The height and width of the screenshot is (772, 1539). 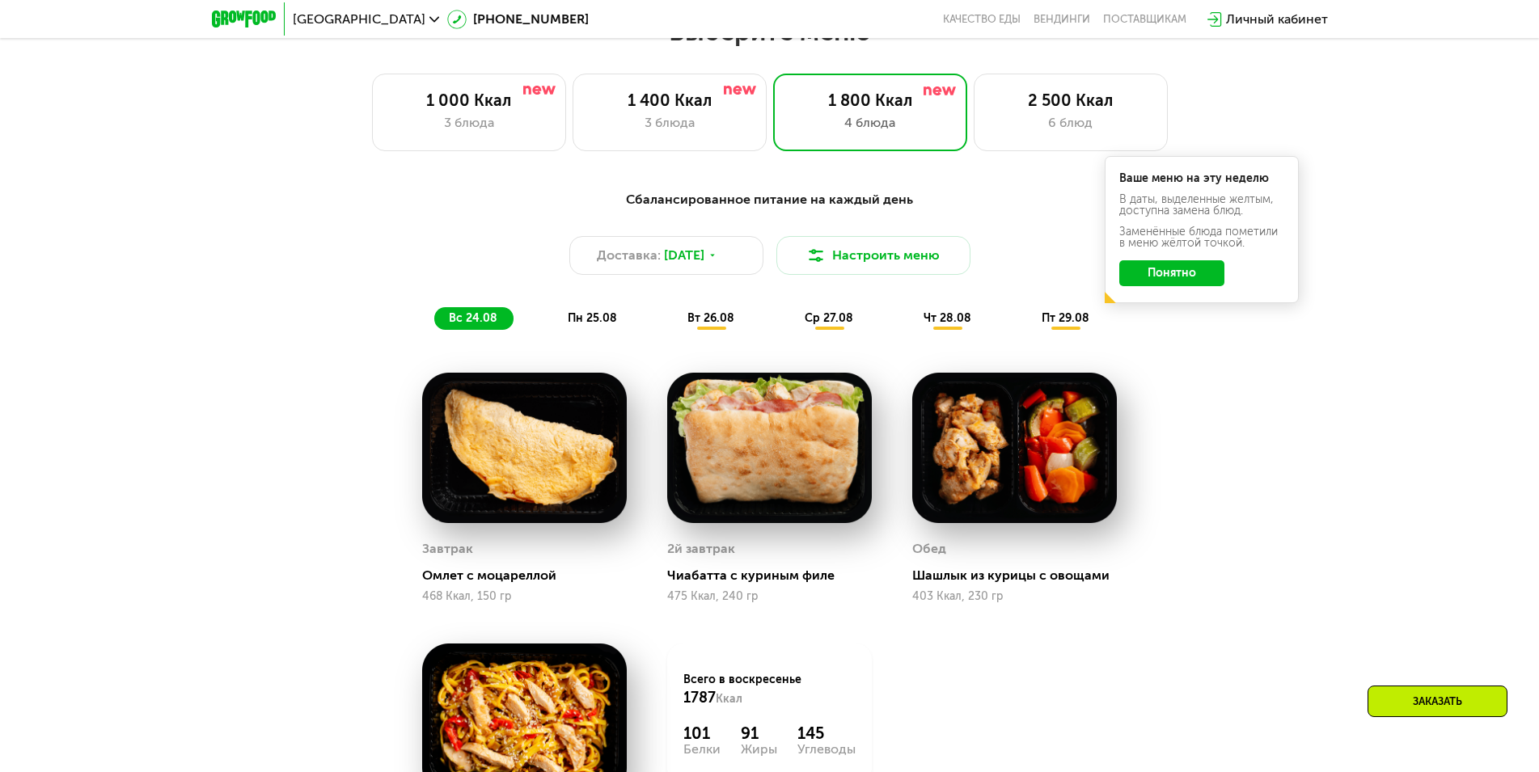 What do you see at coordinates (870, 100) in the screenshot?
I see `div: 1 800 Ккал` at bounding box center [870, 100].